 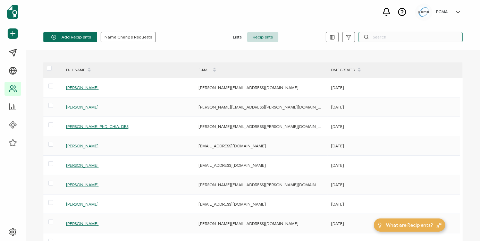 What do you see at coordinates (237, 37) in the screenshot?
I see `span: Lists` at bounding box center [237, 37].